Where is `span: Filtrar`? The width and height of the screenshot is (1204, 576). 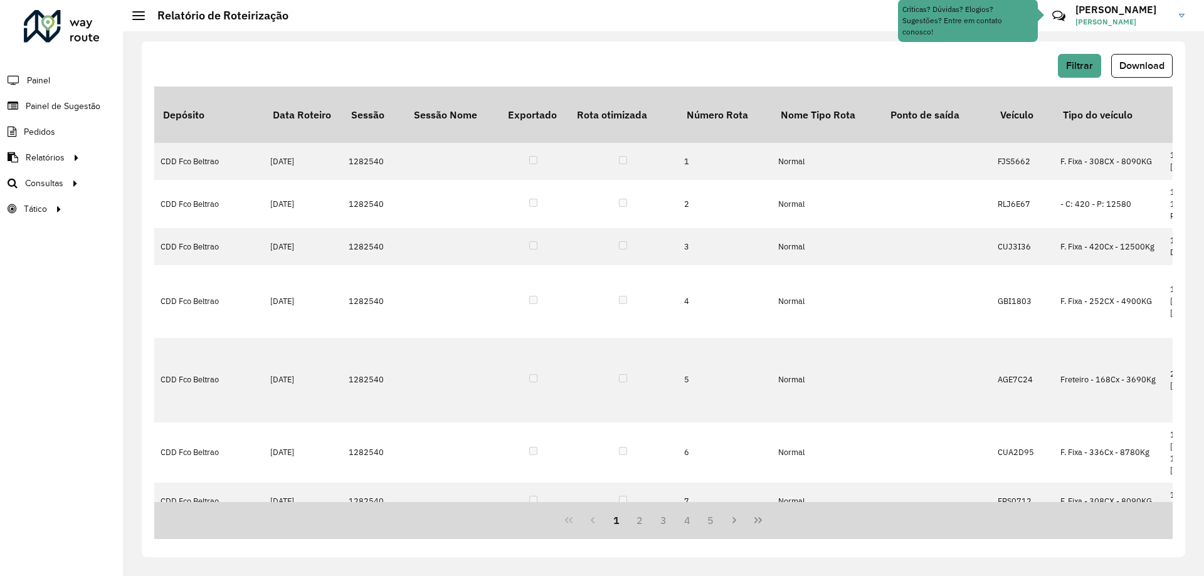 span: Filtrar is located at coordinates (1079, 65).